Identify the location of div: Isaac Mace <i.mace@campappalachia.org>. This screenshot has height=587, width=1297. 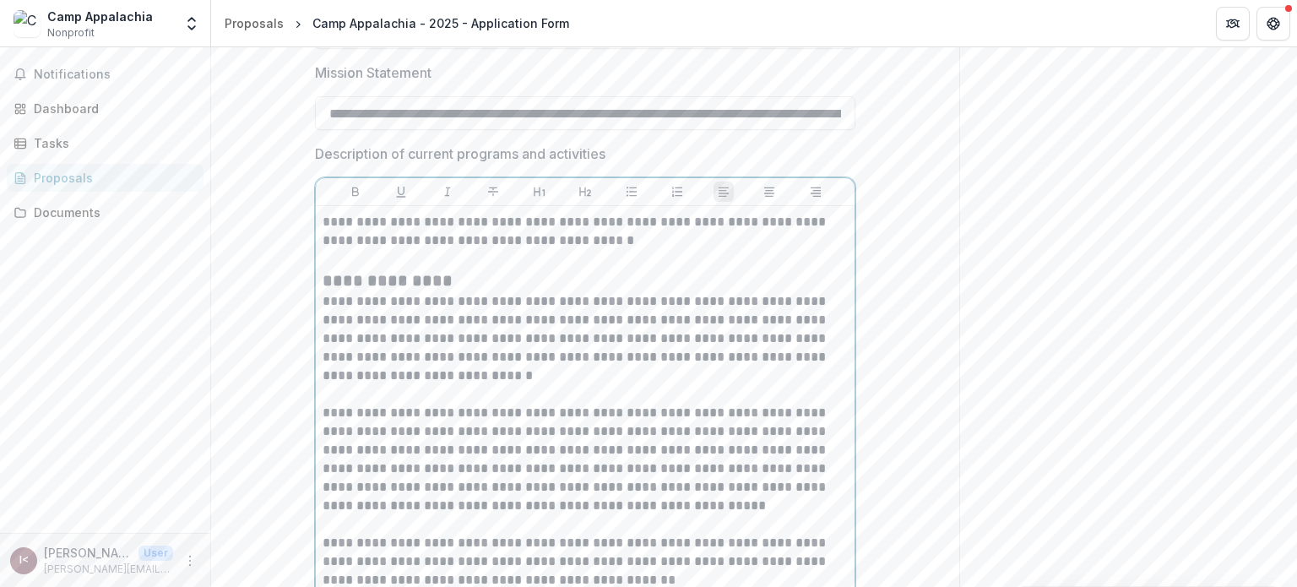
(24, 560).